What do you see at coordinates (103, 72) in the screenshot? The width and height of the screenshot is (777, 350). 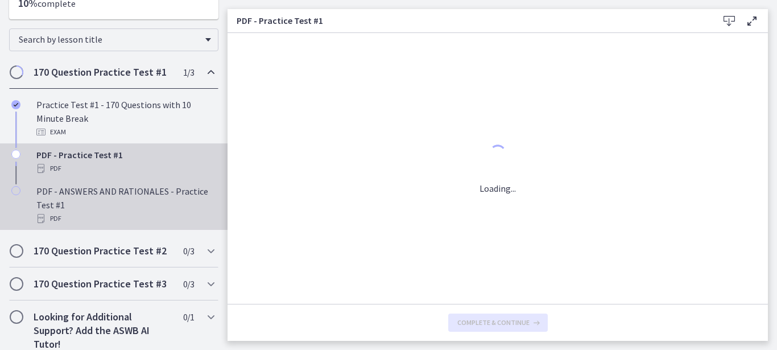 I see `h2: 170 Question Practice Test #1` at bounding box center [103, 72].